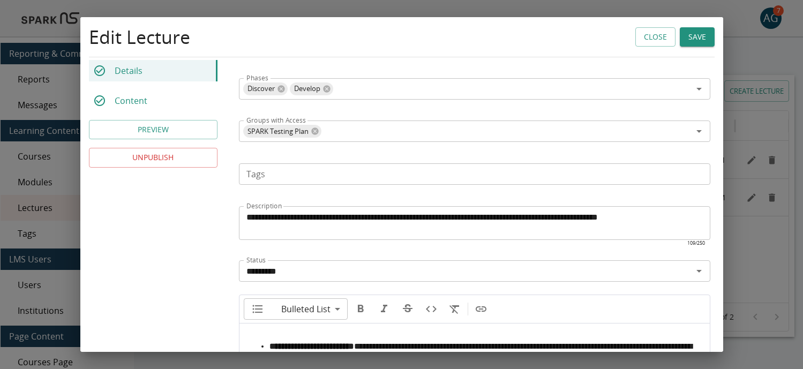 The height and width of the screenshot is (369, 803). Describe the element at coordinates (276, 120) in the screenshot. I see `label: Groups with Access` at that location.